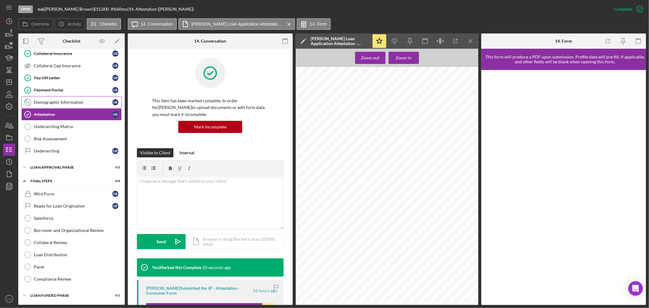 This screenshot has height=308, width=649. What do you see at coordinates (155, 153) in the screenshot?
I see `div: Visible to Client` at bounding box center [155, 153].